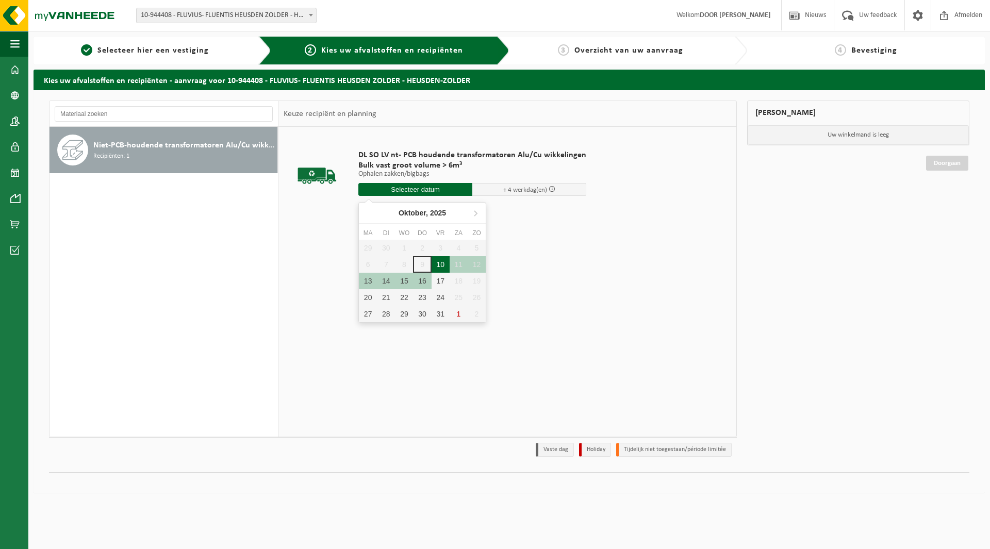  Describe the element at coordinates (404, 314) in the screenshot. I see `div: 29` at that location.